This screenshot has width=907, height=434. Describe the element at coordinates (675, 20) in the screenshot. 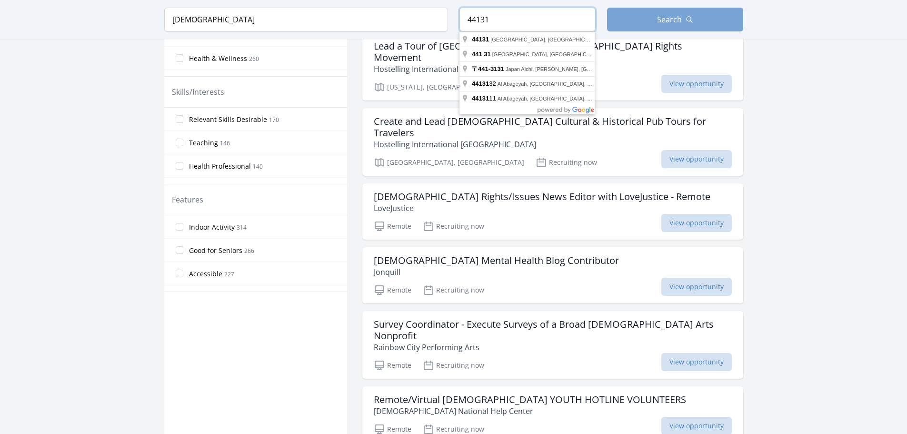

I see `button: Search` at that location.